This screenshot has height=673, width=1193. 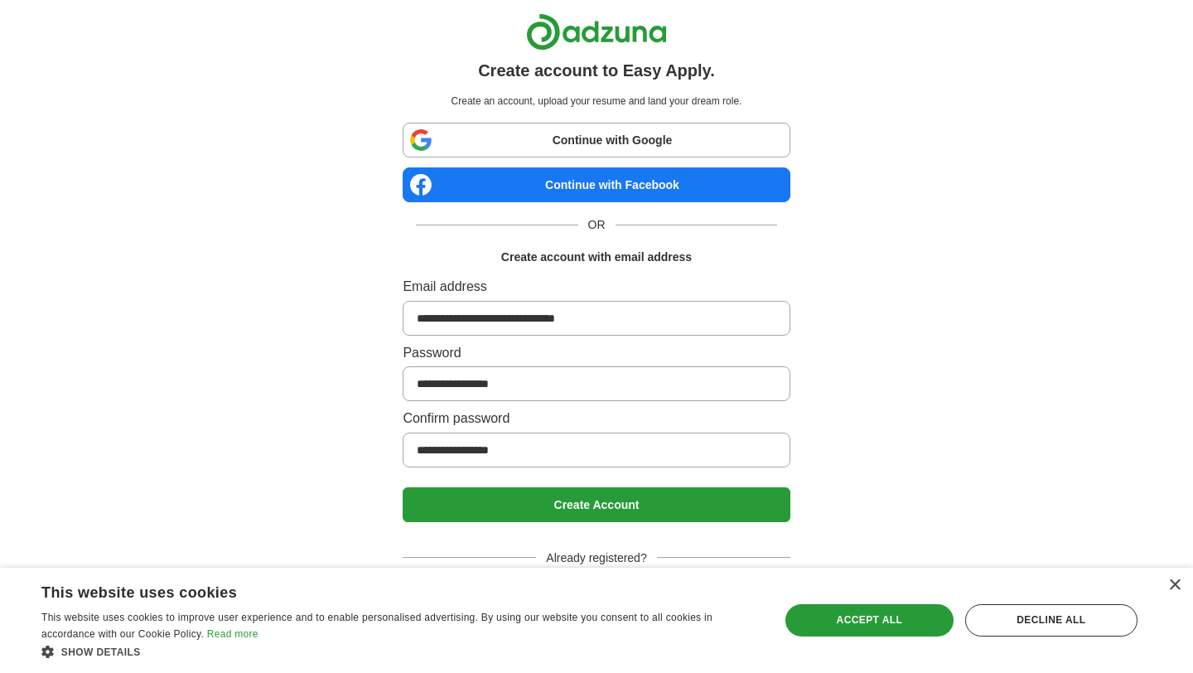 I want to click on img: Adzuna logo, so click(x=597, y=31).